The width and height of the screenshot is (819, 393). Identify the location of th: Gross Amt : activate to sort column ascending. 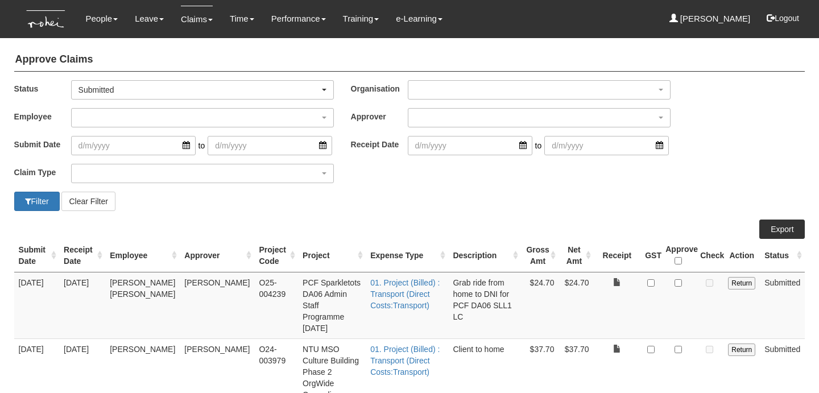
(540, 256).